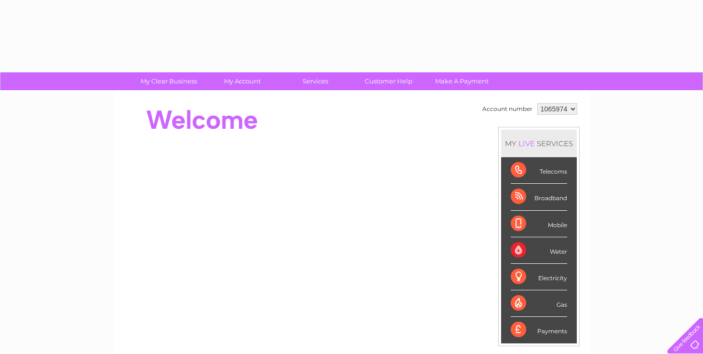 The height and width of the screenshot is (354, 703). Describe the element at coordinates (539, 303) in the screenshot. I see `div: Gas` at that location.